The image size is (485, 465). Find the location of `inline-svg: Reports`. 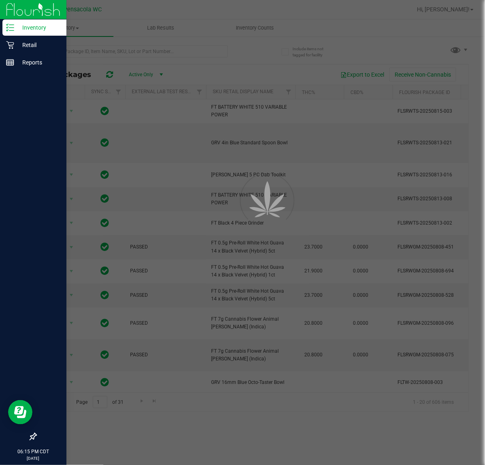

inline-svg: Reports is located at coordinates (10, 62).